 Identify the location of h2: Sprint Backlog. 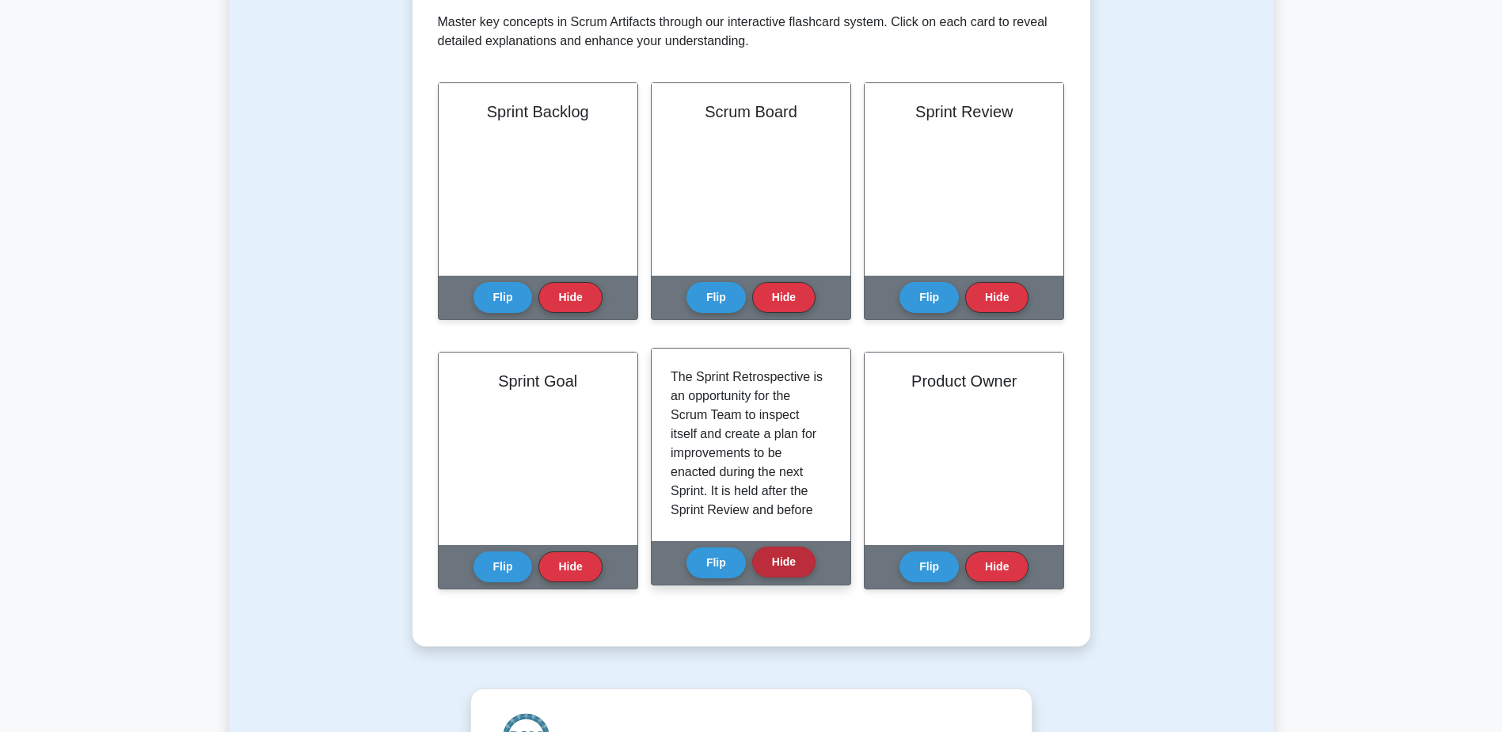
(538, 112).